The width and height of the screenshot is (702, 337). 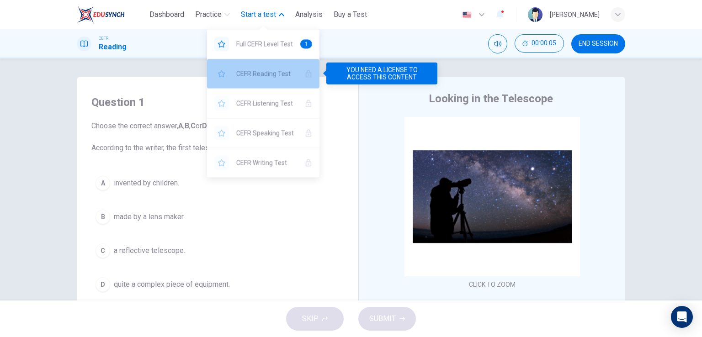 What do you see at coordinates (258, 15) in the screenshot?
I see `span: Start a test` at bounding box center [258, 15].